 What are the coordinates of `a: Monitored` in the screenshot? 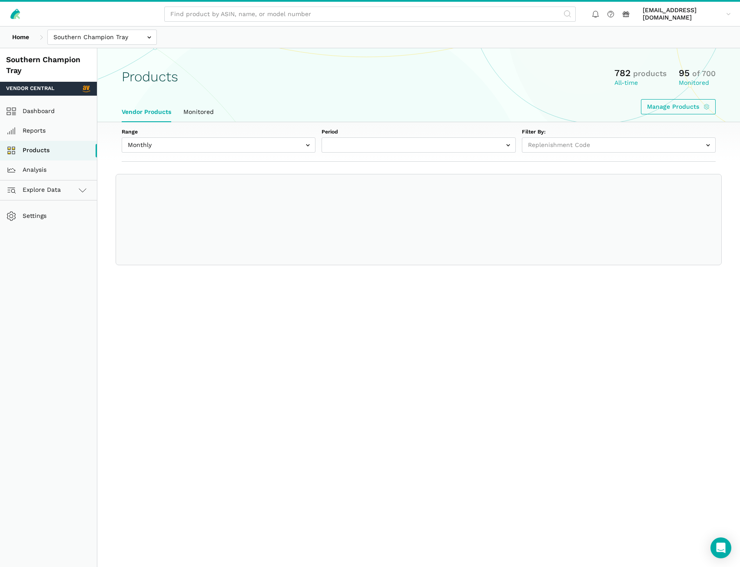 It's located at (199, 112).